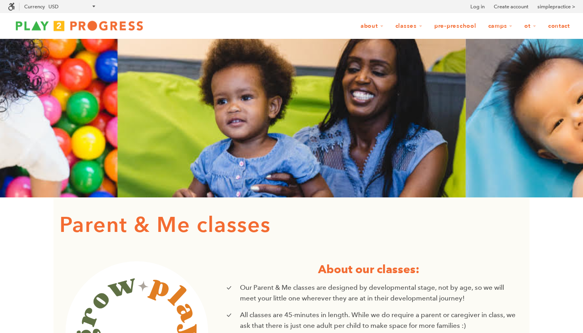 The height and width of the screenshot is (333, 583). What do you see at coordinates (500, 26) in the screenshot?
I see `a: Camps` at bounding box center [500, 26].